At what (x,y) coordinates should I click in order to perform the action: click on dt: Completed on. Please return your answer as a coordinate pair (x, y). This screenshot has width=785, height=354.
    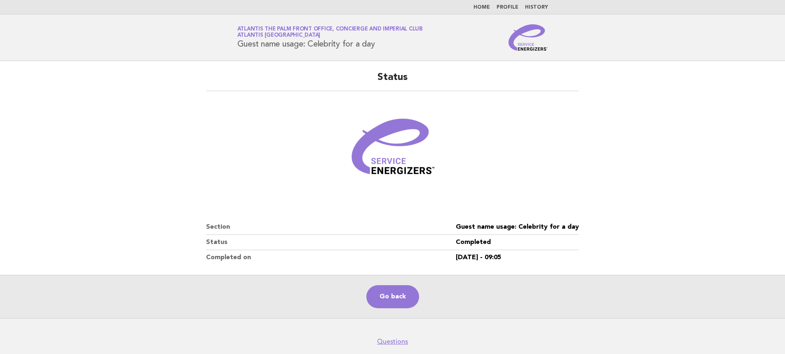
    Looking at the image, I should click on (331, 258).